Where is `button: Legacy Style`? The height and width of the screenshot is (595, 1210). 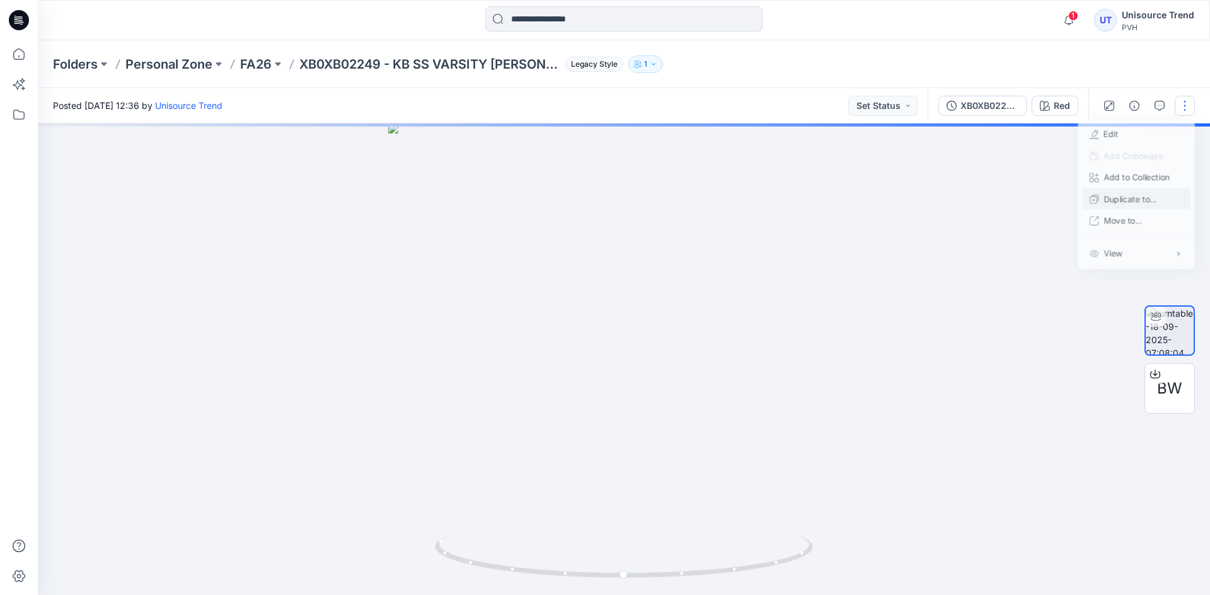 button: Legacy Style is located at coordinates (592, 64).